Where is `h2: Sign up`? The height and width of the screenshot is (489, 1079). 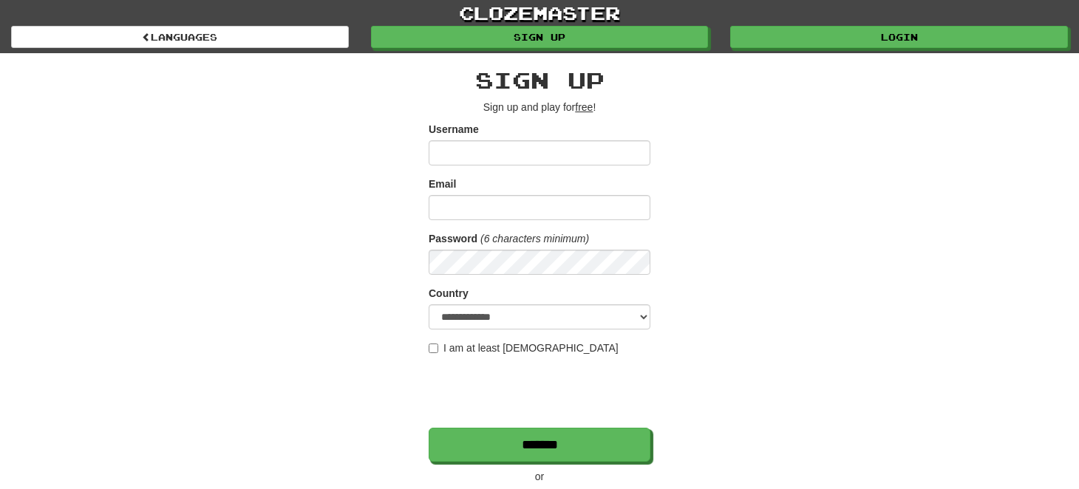 h2: Sign up is located at coordinates (540, 80).